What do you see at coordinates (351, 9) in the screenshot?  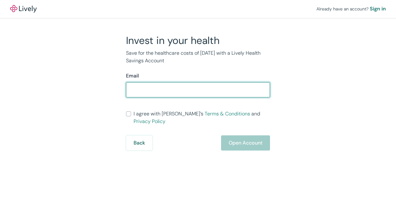 I see `div: Already have an account?` at bounding box center [351, 9].